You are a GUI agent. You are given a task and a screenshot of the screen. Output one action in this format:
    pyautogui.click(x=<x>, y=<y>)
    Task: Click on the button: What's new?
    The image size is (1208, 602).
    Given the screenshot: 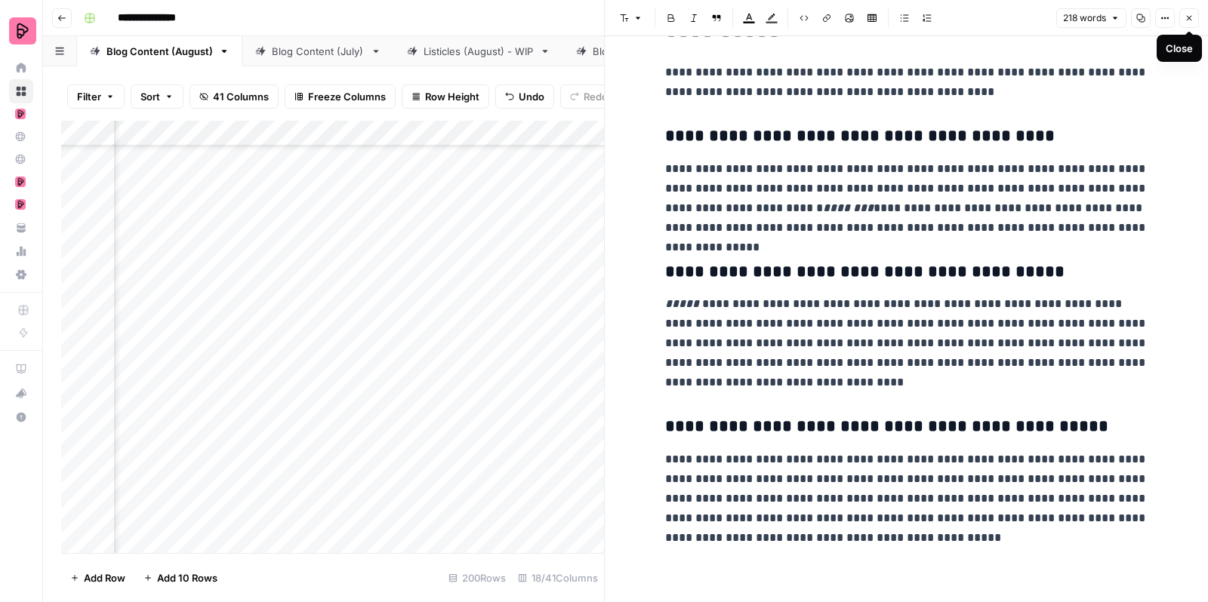 What is the action you would take?
    pyautogui.click(x=21, y=393)
    